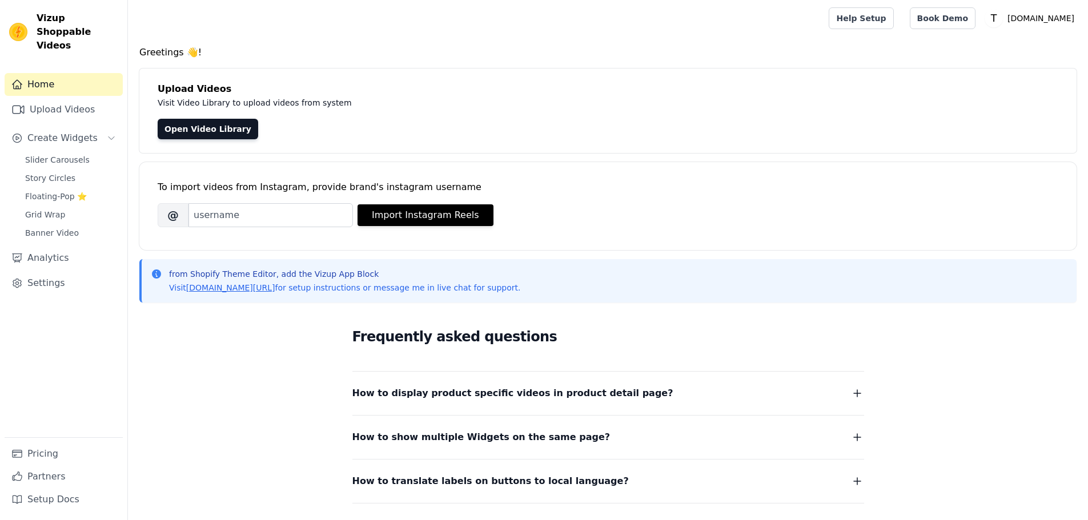 The height and width of the screenshot is (520, 1088). What do you see at coordinates (425, 215) in the screenshot?
I see `button: Import Instagram Reels` at bounding box center [425, 215].